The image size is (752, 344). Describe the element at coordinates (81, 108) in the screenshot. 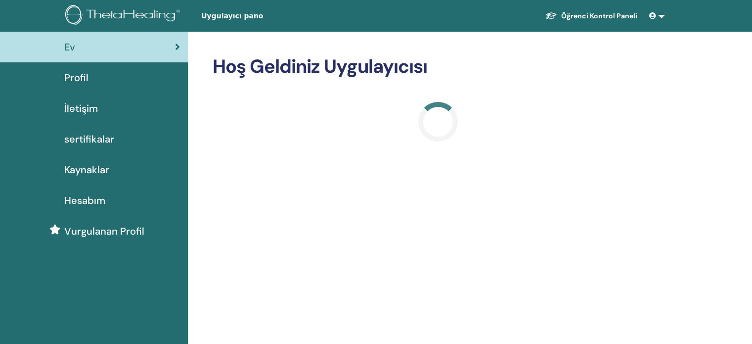

I see `span: İletişim` at that location.